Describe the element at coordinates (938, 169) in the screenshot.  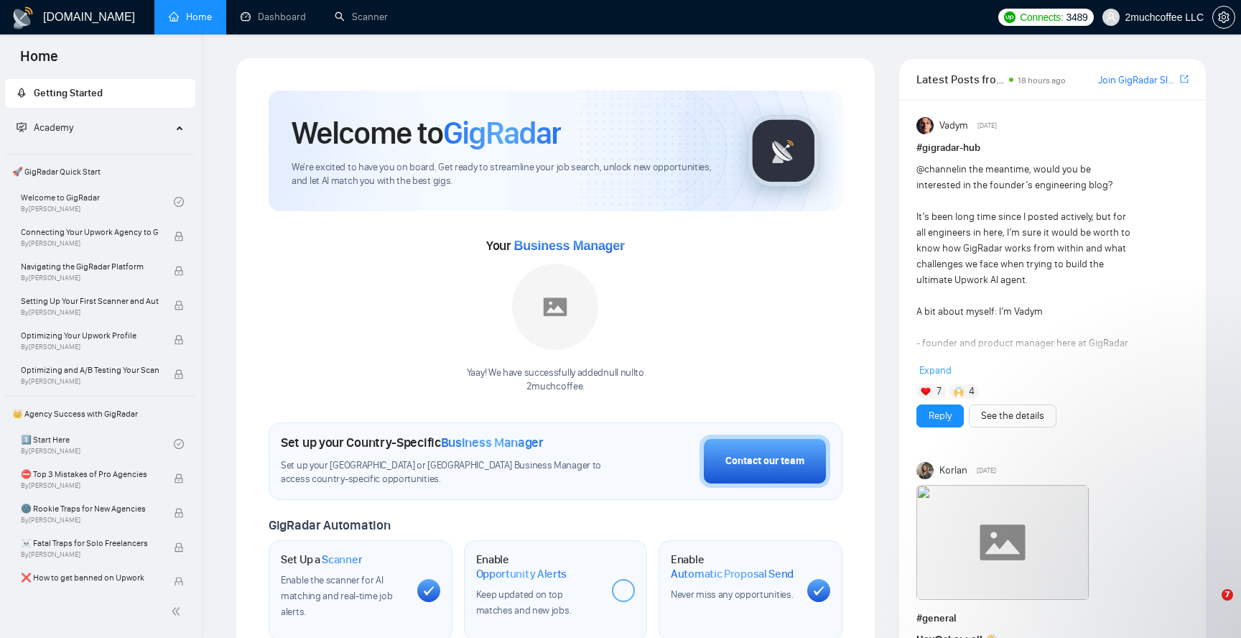
I see `span: @channel` at that location.